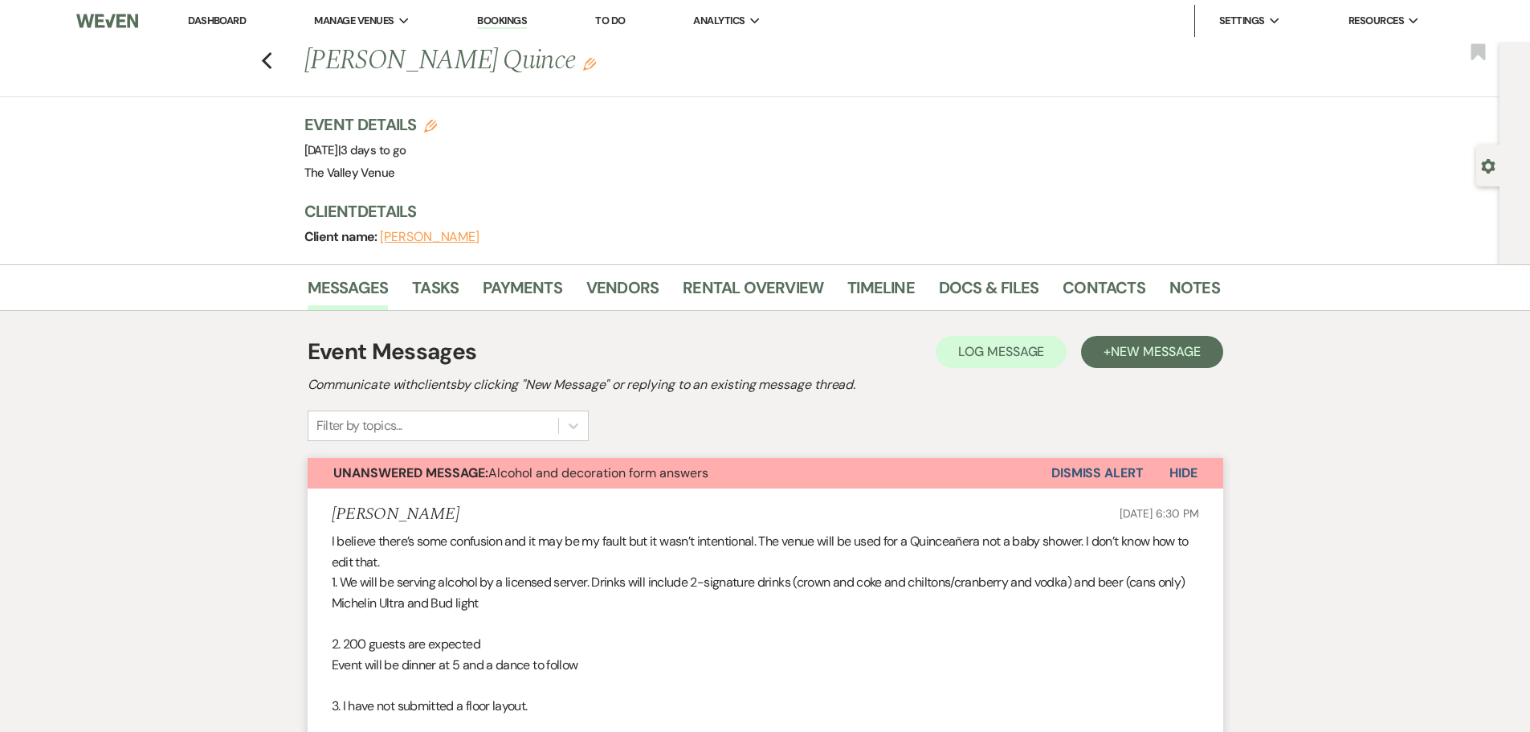  I want to click on p: Event will be dinner at 5 and a dance to follow, so click(765, 665).